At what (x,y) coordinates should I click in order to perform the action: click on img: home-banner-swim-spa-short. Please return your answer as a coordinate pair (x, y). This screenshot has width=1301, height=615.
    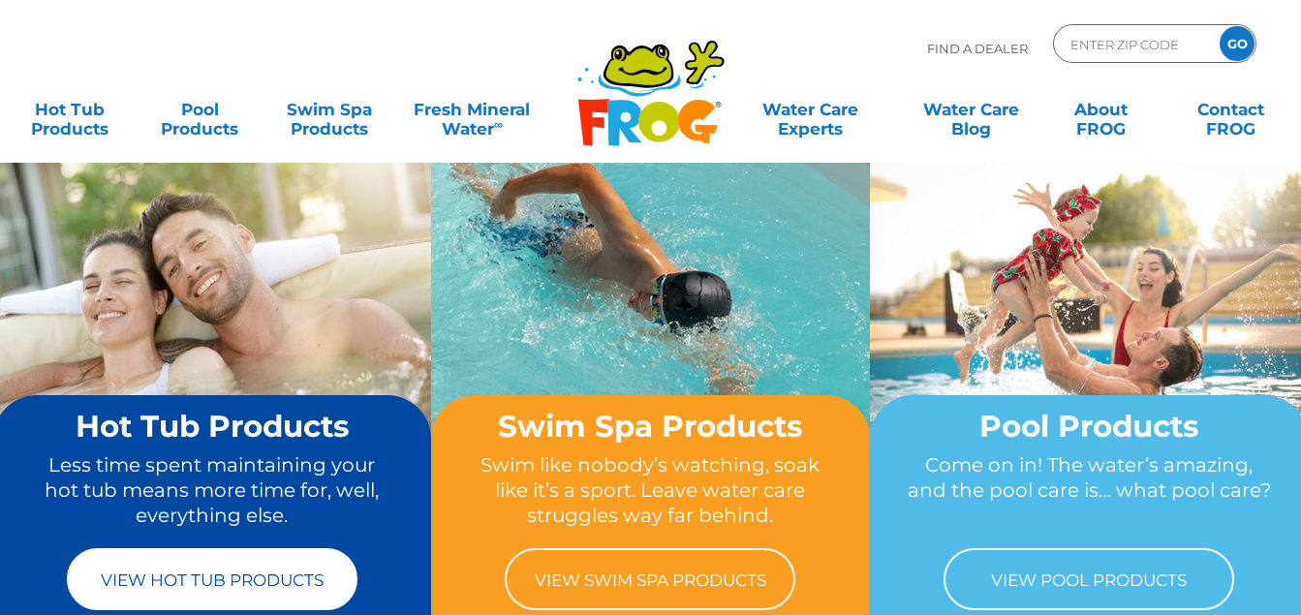
    Looking at the image, I should click on (650, 326).